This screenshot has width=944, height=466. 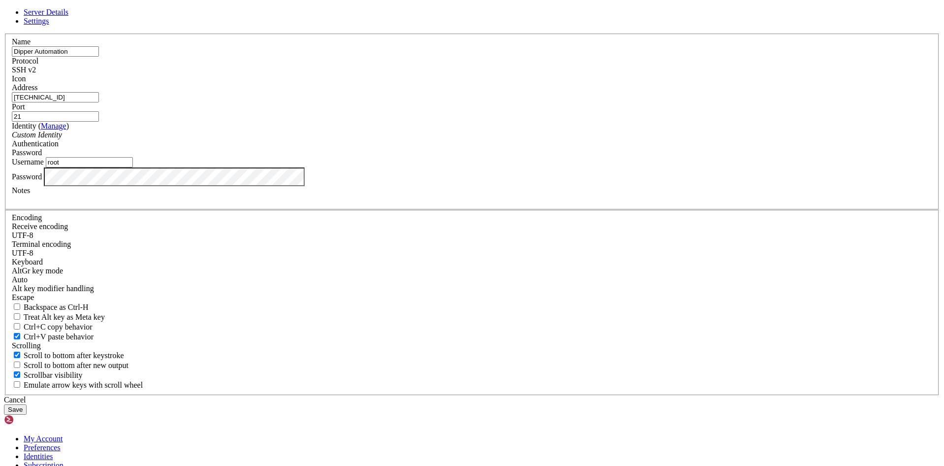 What do you see at coordinates (27, 261) in the screenshot?
I see `label: Keyboard` at bounding box center [27, 261].